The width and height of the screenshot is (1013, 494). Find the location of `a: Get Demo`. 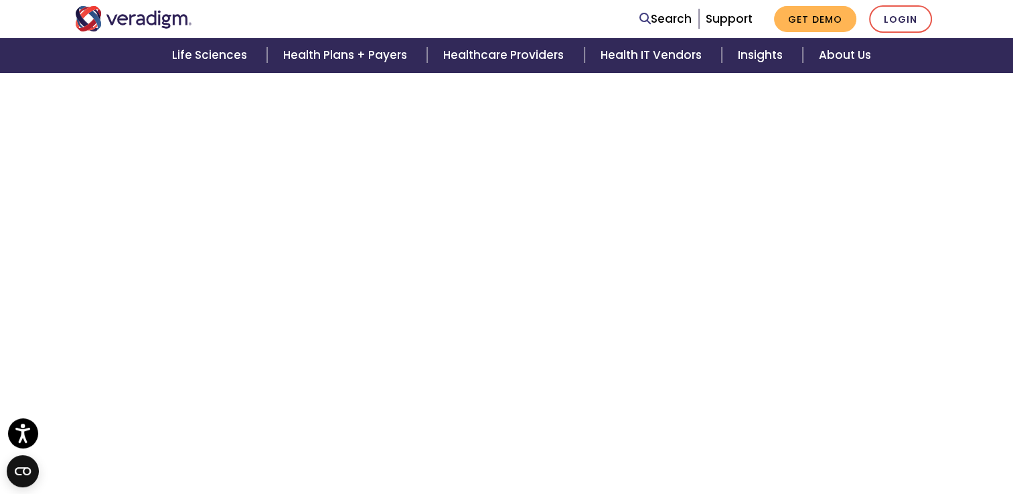

a: Get Demo is located at coordinates (815, 19).